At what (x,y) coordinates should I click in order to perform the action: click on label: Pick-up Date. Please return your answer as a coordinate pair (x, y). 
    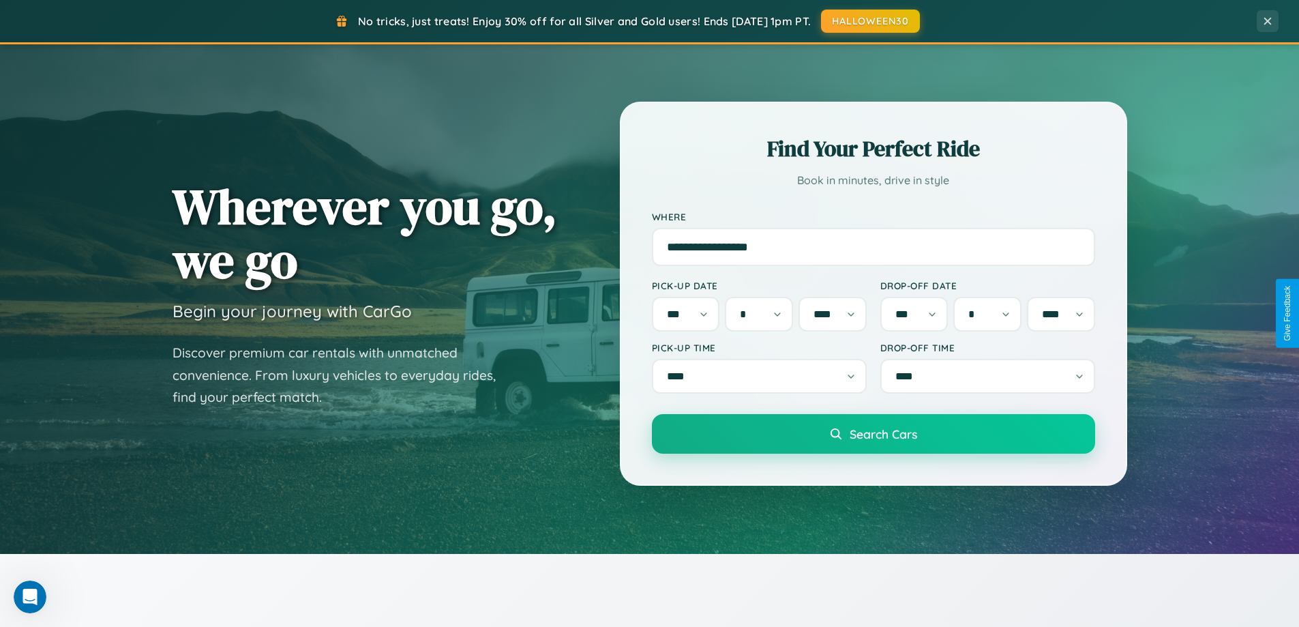
    Looking at the image, I should click on (759, 285).